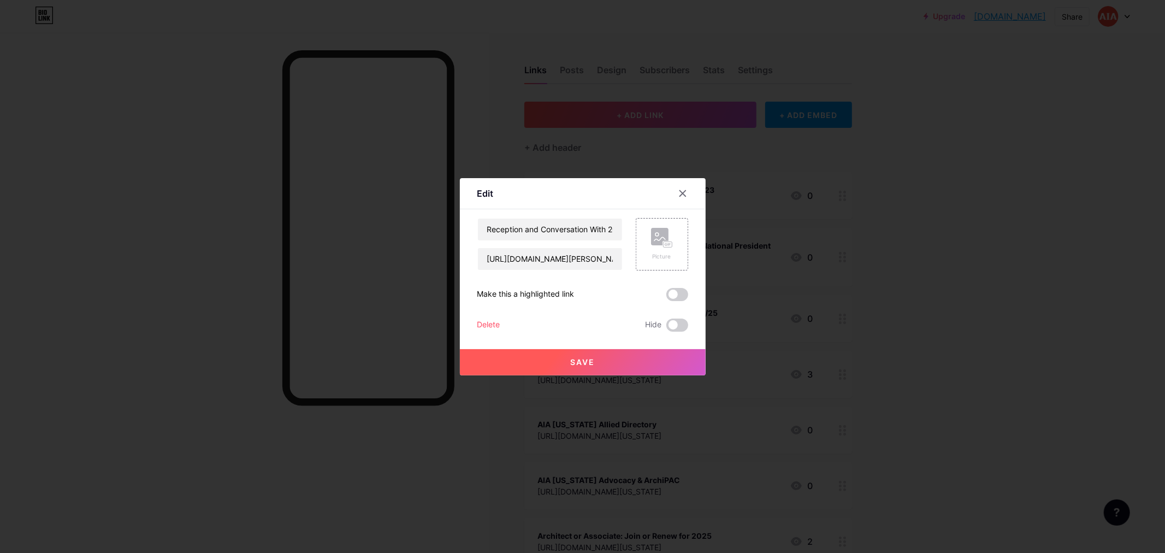  Describe the element at coordinates (654, 325) in the screenshot. I see `span: Hide` at that location.